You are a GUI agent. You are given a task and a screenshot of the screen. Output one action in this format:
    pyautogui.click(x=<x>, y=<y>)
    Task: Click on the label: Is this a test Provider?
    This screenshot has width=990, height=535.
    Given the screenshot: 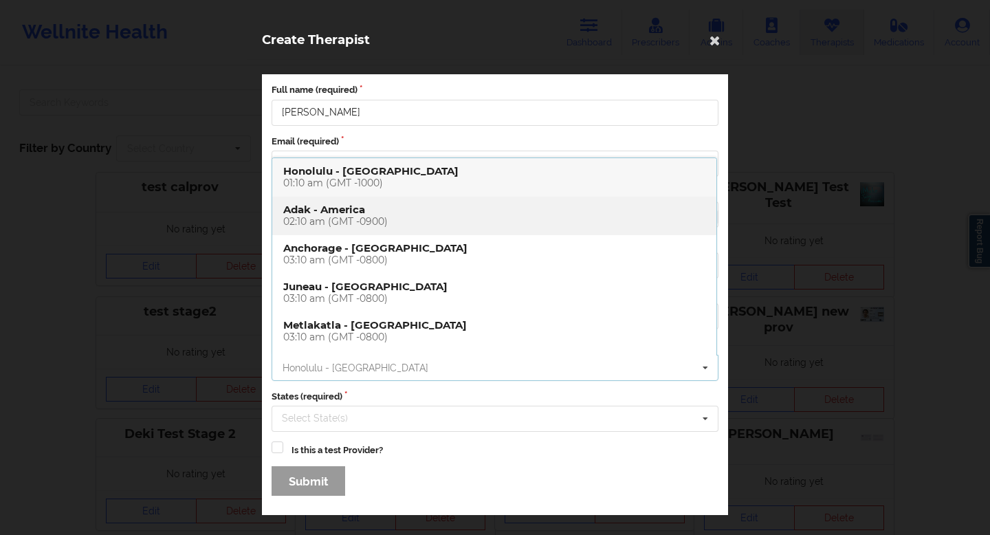 What is the action you would take?
    pyautogui.click(x=337, y=451)
    